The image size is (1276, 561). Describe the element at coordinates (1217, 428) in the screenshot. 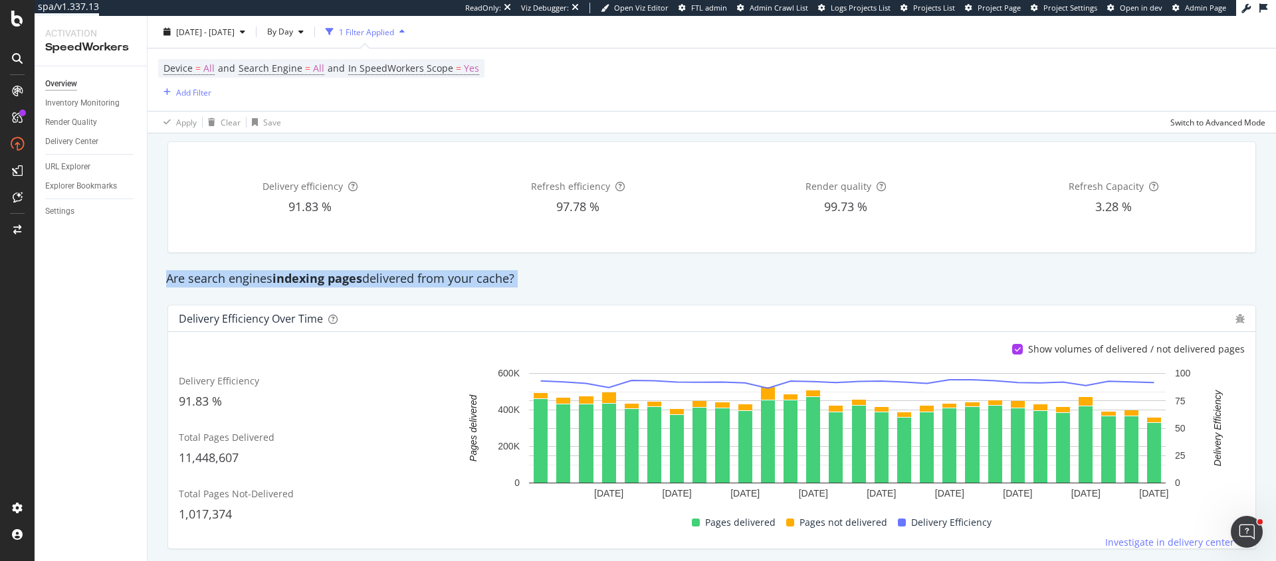

I see `text: Delivery Efficiency` at that location.